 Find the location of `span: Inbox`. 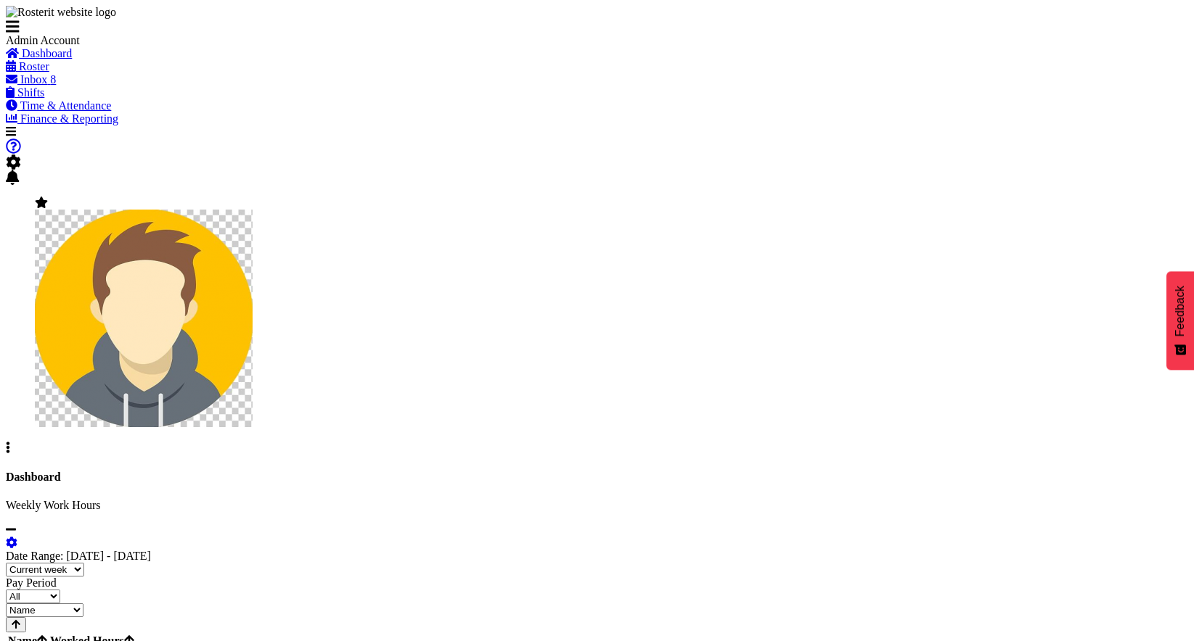

span: Inbox is located at coordinates (33, 79).